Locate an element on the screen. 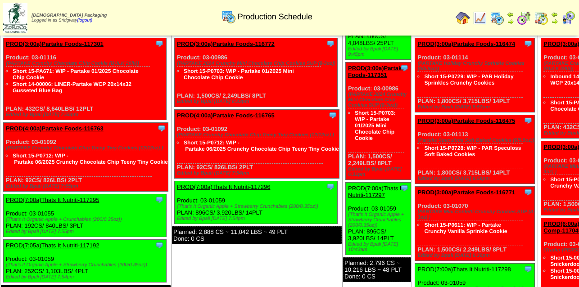  a: PROD(7:00a)Thats It Nutriti-117296 is located at coordinates (223, 187).